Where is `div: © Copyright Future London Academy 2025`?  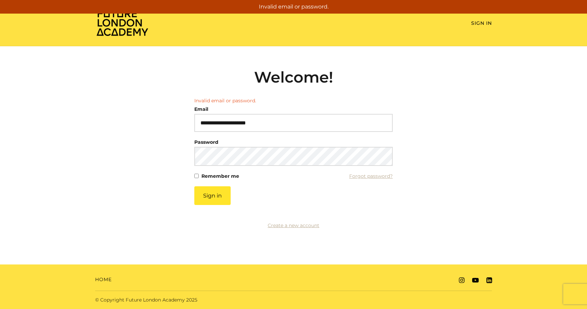
div: © Copyright Future London Academy 2025 is located at coordinates (192, 300).